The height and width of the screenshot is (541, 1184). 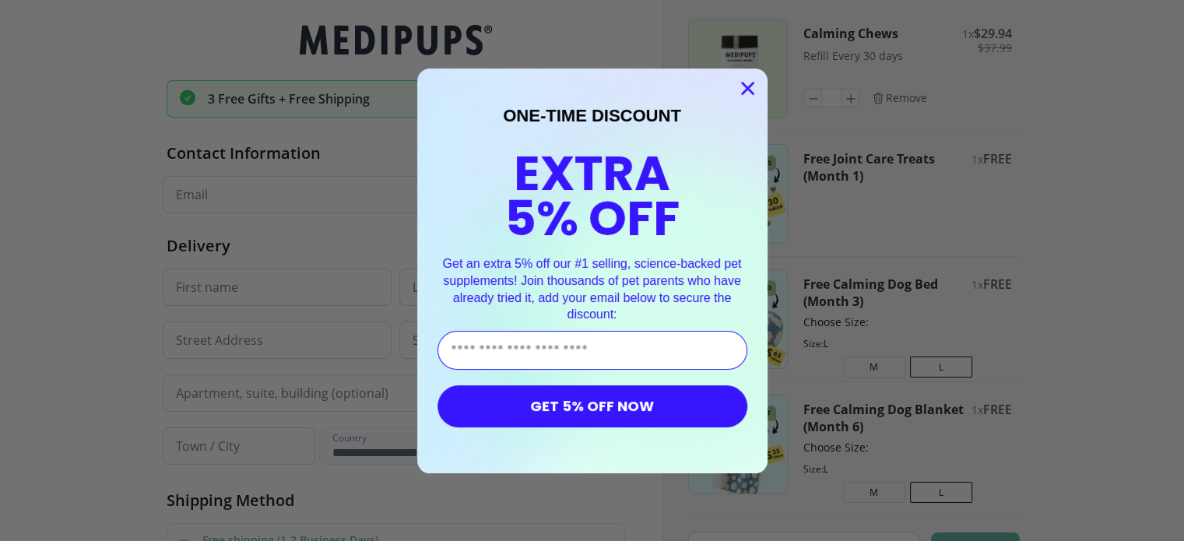 What do you see at coordinates (592, 115) in the screenshot?
I see `span: ONE-TIME DISCOUNT` at bounding box center [592, 115].